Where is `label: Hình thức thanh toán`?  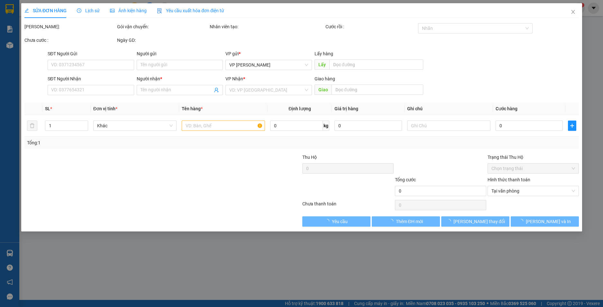 label: Hình thức thanh toán is located at coordinates (509, 180).